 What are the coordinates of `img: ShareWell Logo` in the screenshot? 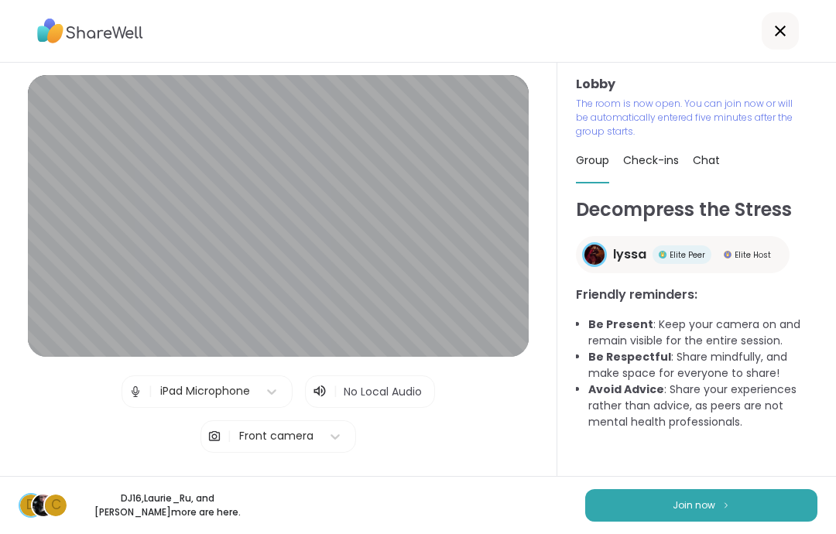 It's located at (90, 31).